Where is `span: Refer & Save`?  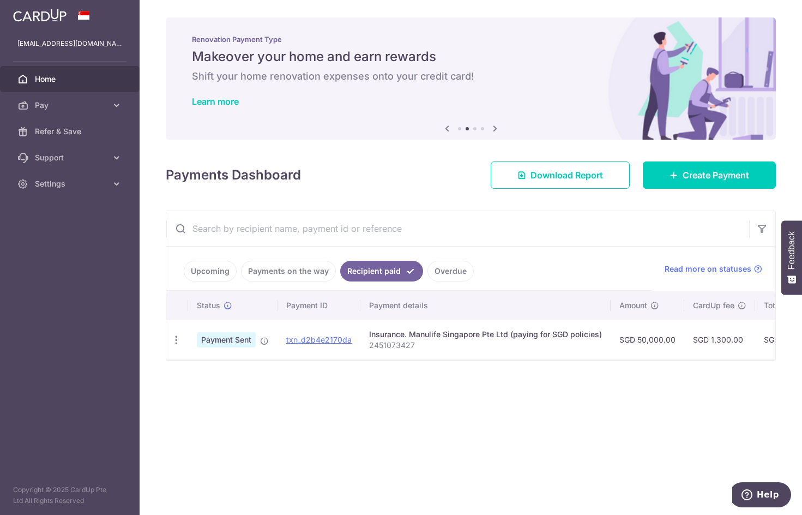 span: Refer & Save is located at coordinates (71, 131).